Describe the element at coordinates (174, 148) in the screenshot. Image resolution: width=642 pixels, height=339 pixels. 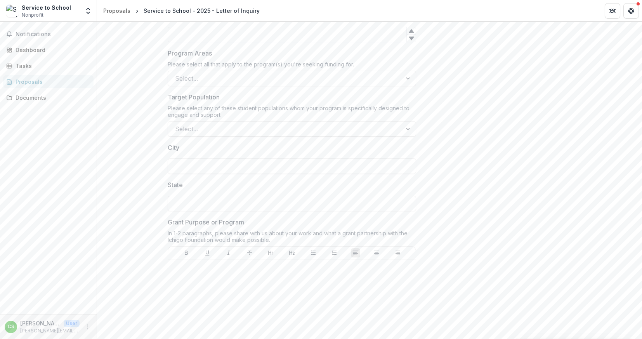
I see `p: City` at that location.